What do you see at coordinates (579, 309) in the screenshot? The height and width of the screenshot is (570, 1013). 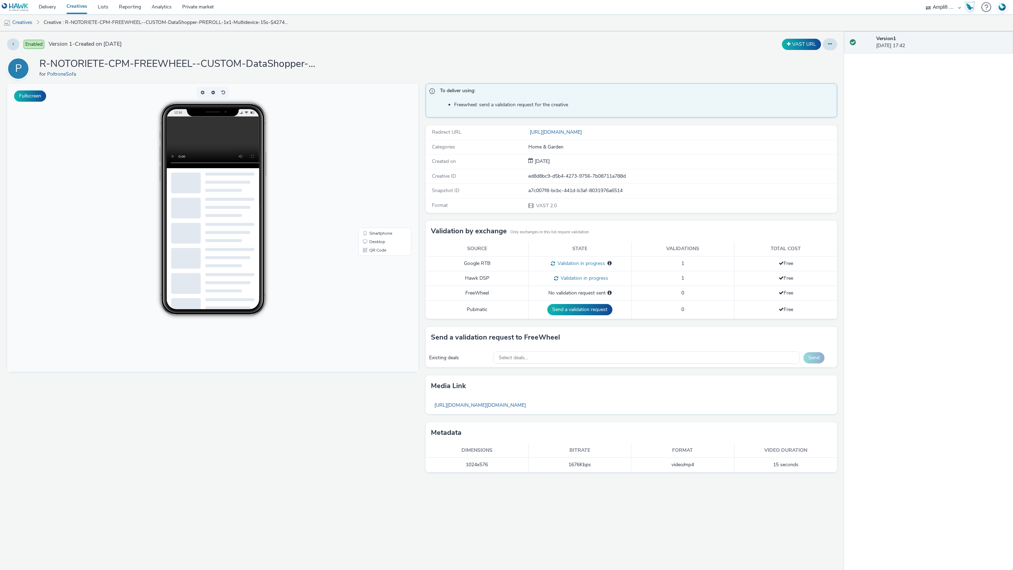 I see `button: Send a validation request` at bounding box center [579, 309].